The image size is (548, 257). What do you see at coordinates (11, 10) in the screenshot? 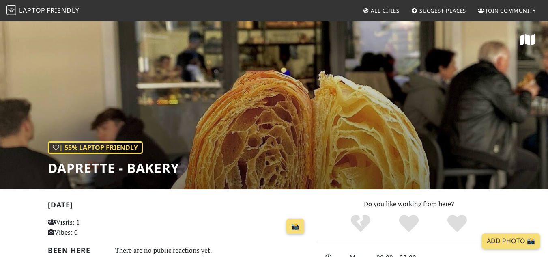
I see `img: LaptopFriendly` at bounding box center [11, 10].